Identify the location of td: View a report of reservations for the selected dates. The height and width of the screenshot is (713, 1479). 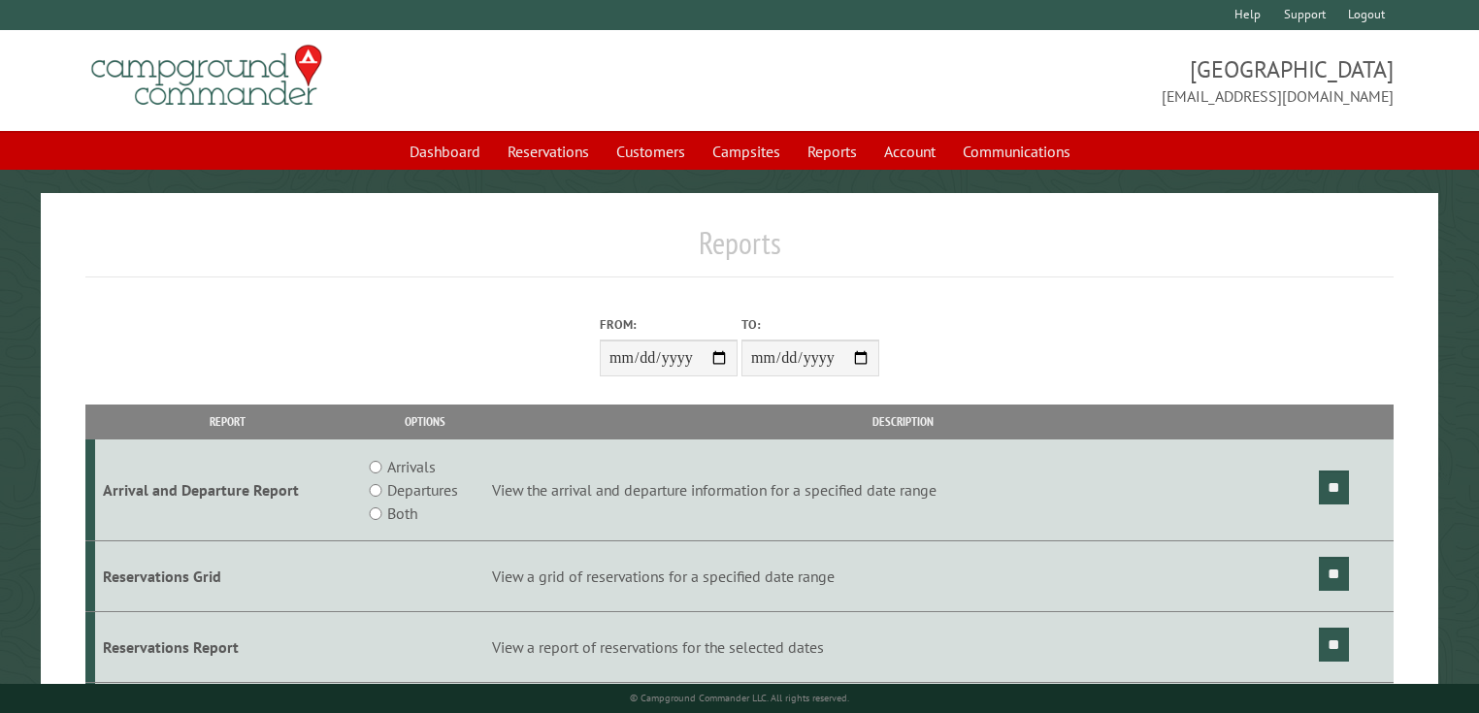
(902, 646).